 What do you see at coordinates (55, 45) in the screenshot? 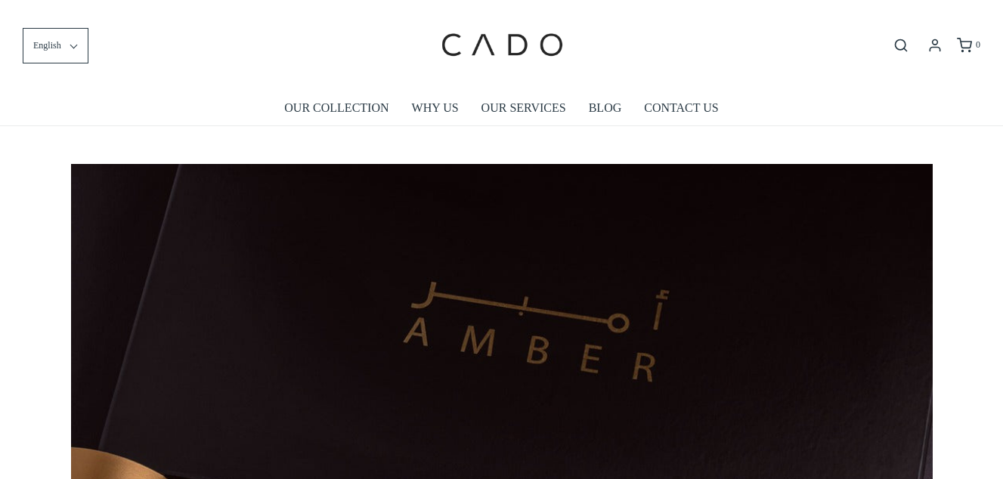
I see `button: English` at bounding box center [55, 45].